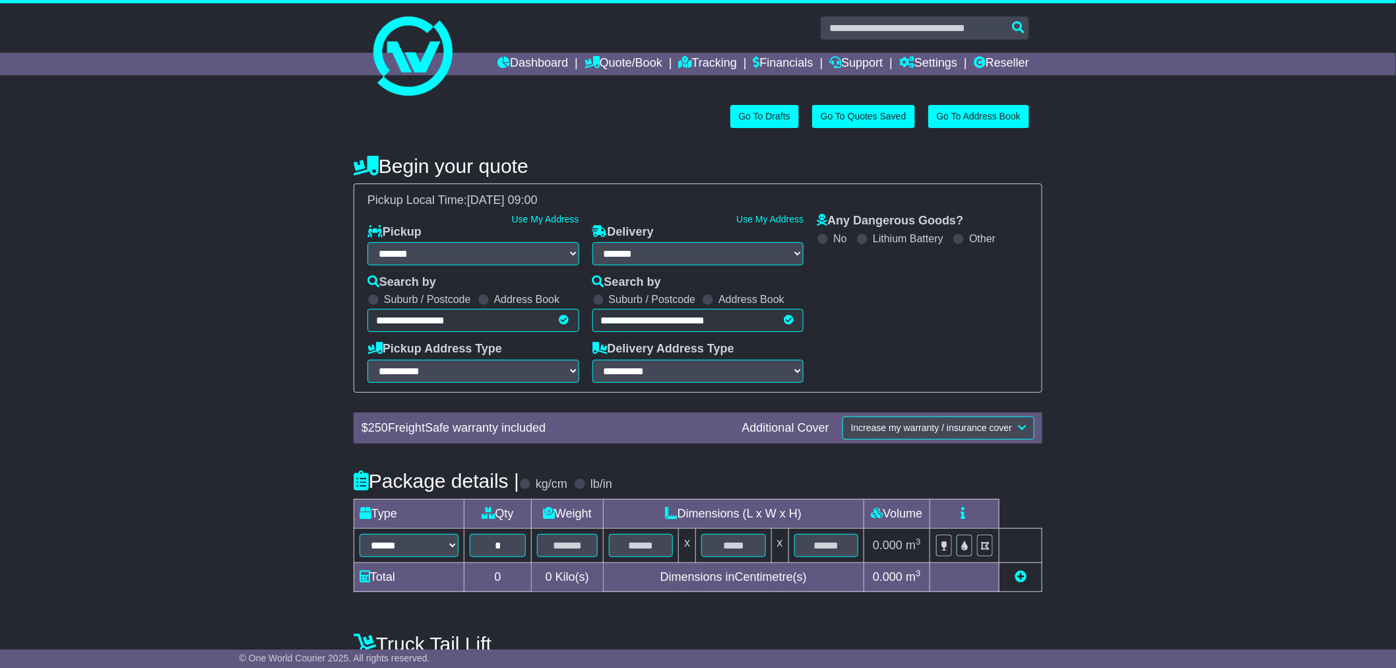 The image size is (1396, 668). What do you see at coordinates (840, 238) in the screenshot?
I see `label: No` at bounding box center [840, 238].